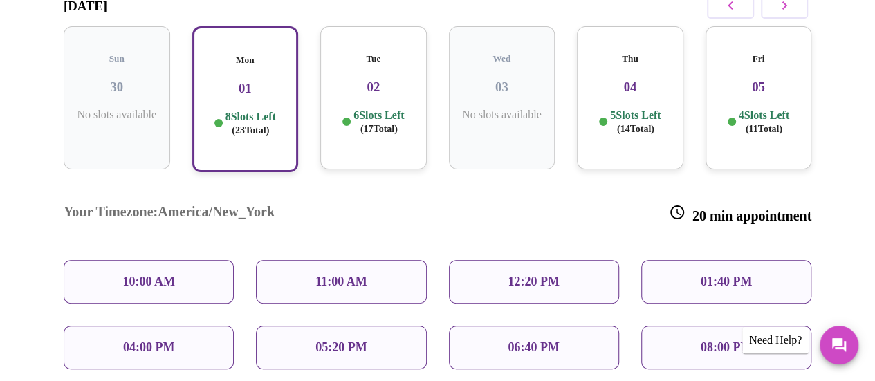 The height and width of the screenshot is (381, 875). I want to click on h3: 02, so click(373, 87).